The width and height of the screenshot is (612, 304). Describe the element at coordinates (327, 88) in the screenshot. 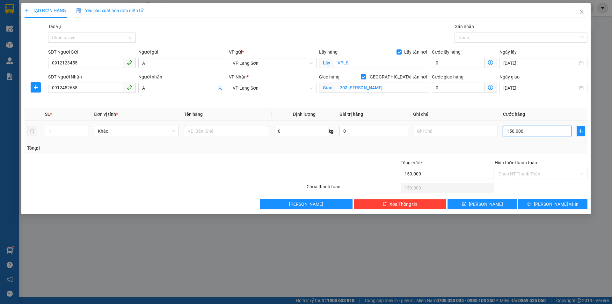

I see `span: Giao` at that location.